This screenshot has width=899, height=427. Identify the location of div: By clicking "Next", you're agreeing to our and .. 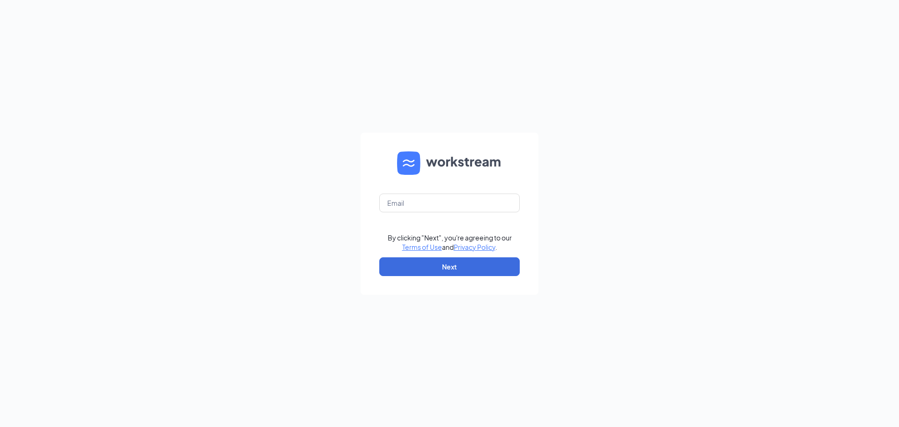
(450, 242).